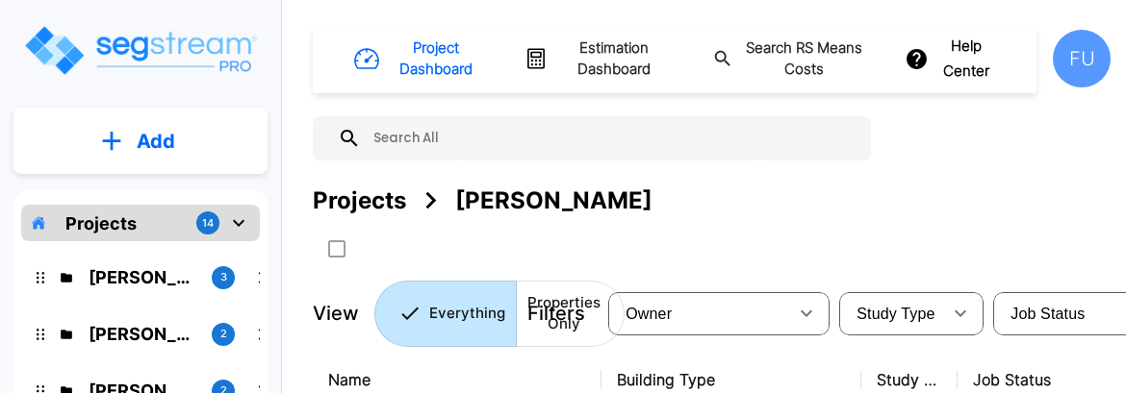 This screenshot has height=393, width=1126. I want to click on button: Estimation Dashboard, so click(598, 59).